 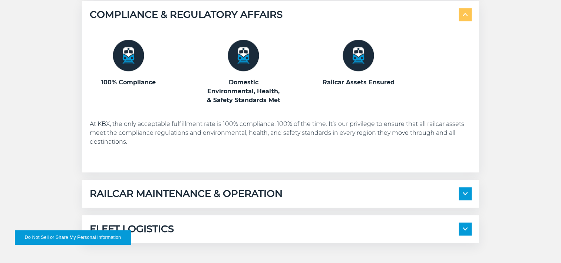 What do you see at coordinates (186, 193) in the screenshot?
I see `h5: RAILCAR MAINTENANCE & OPERATION` at bounding box center [186, 193].